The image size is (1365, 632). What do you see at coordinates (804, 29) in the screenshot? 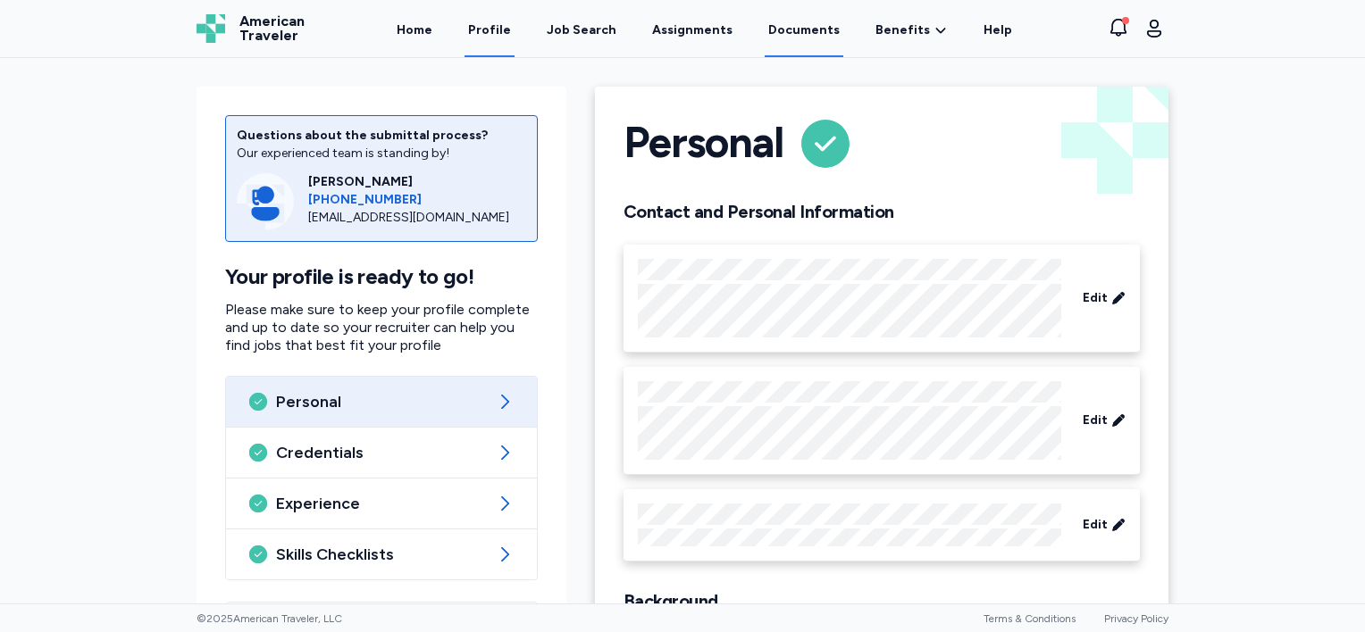
I see `a: Documents` at bounding box center [804, 29].